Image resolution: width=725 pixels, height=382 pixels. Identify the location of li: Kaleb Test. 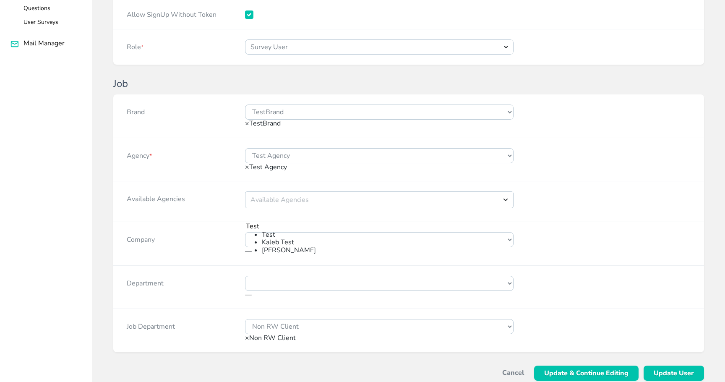
(292, 242).